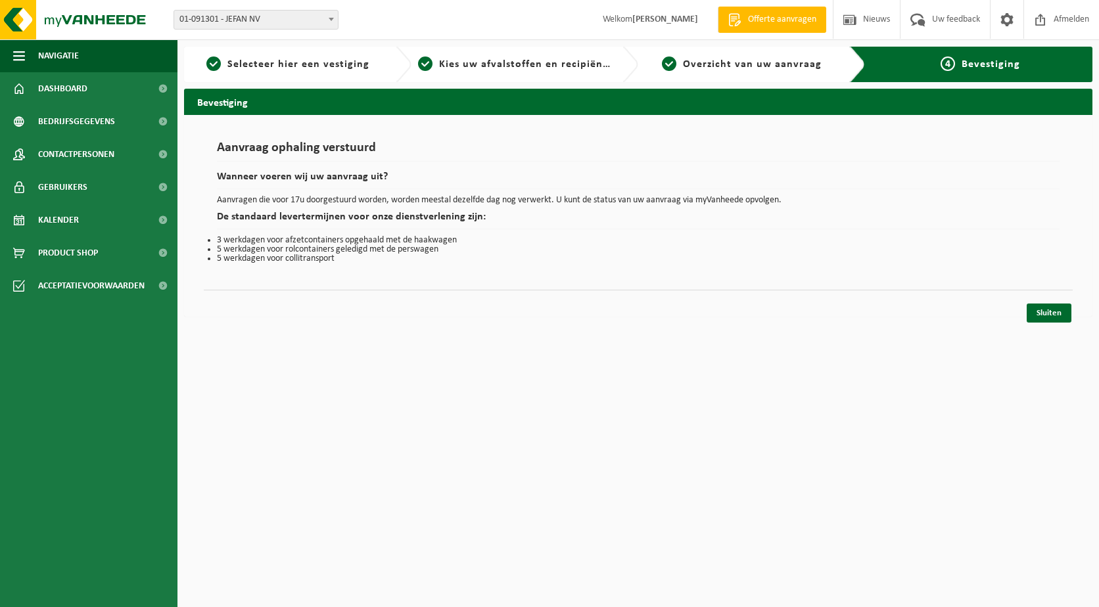 The height and width of the screenshot is (607, 1099). I want to click on a: 3Overzicht van uw aanvraag, so click(742, 64).